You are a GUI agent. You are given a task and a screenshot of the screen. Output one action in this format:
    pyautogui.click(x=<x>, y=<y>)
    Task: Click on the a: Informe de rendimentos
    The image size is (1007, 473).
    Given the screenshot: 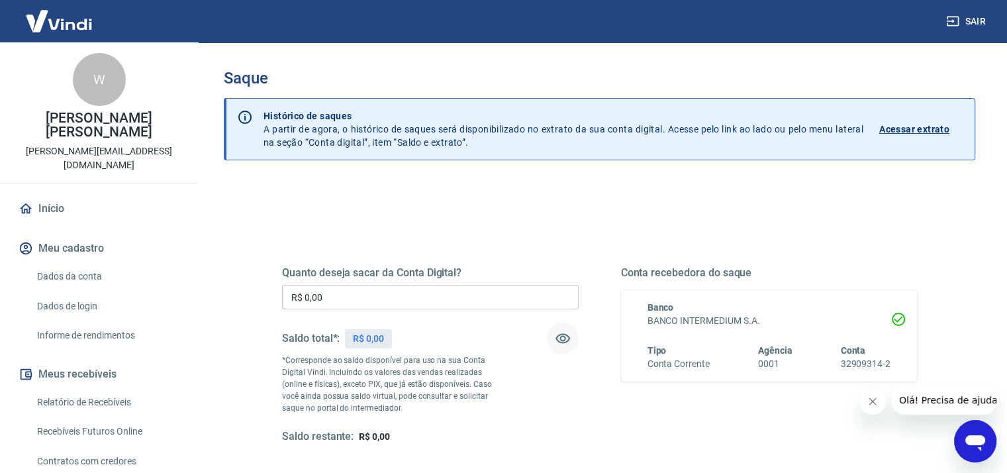 What is the action you would take?
    pyautogui.click(x=107, y=335)
    